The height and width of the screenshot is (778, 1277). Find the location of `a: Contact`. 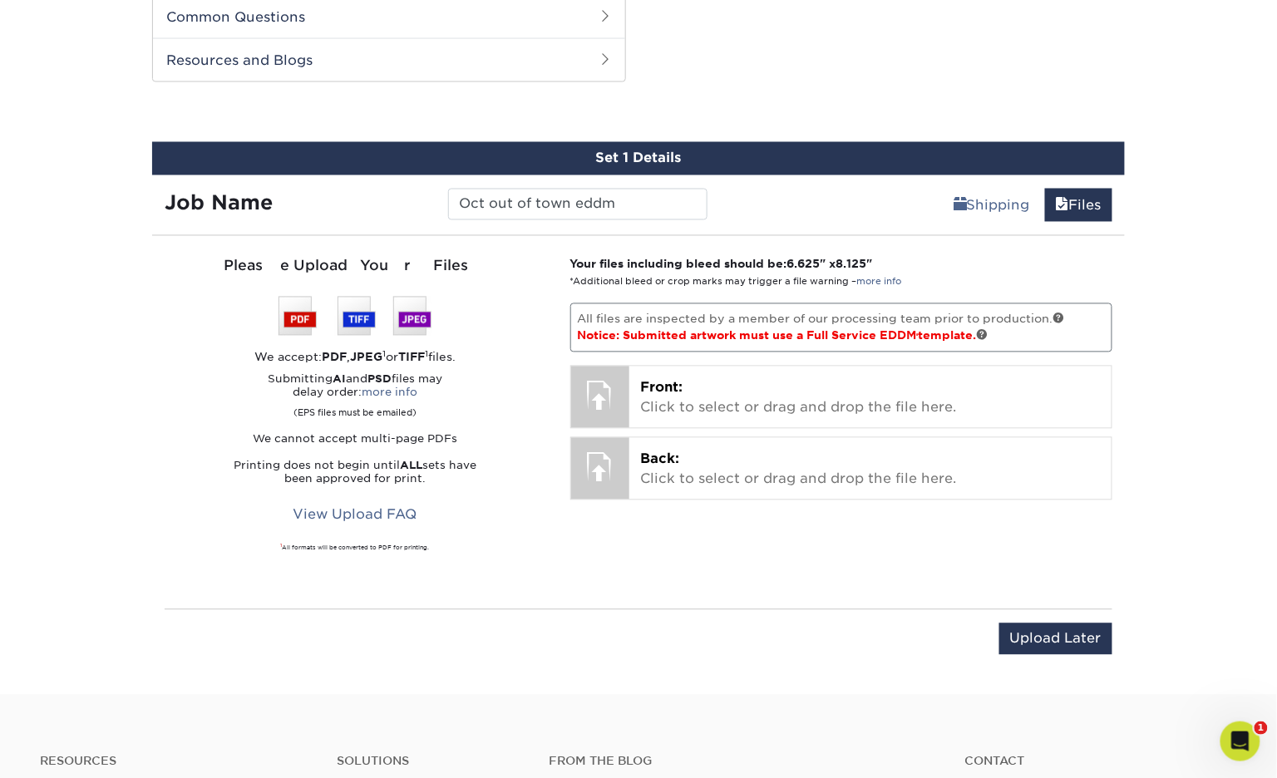

a: Contact is located at coordinates (1101, 762).